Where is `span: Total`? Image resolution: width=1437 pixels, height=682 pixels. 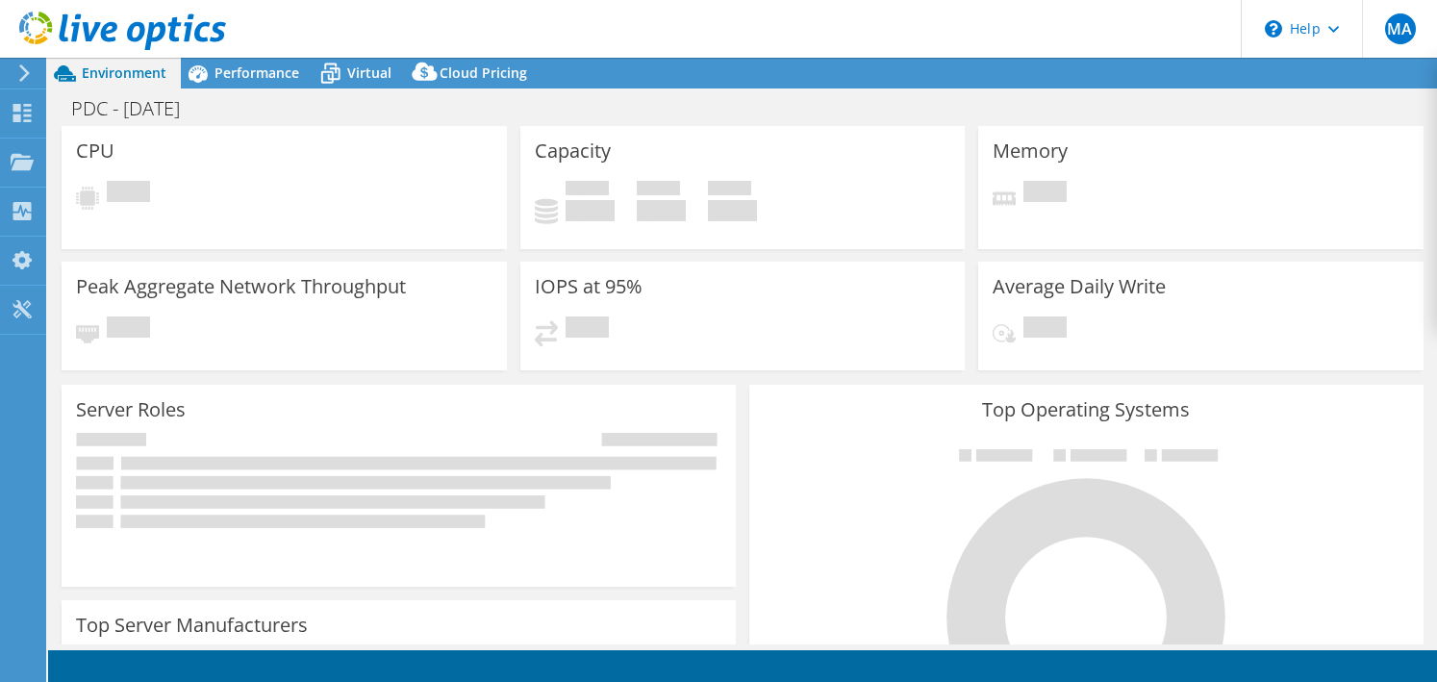 span: Total is located at coordinates (729, 190).